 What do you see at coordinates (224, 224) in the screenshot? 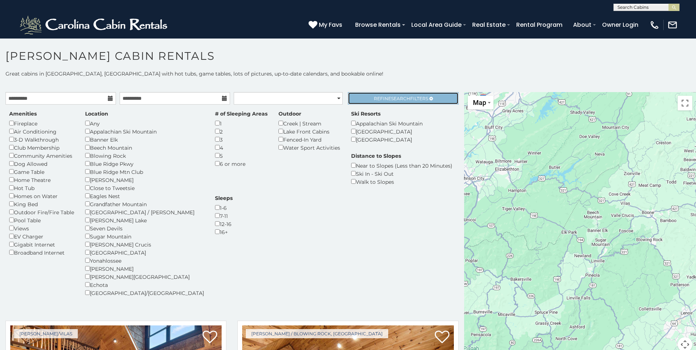
I see `div: 12-16` at bounding box center [224, 224].